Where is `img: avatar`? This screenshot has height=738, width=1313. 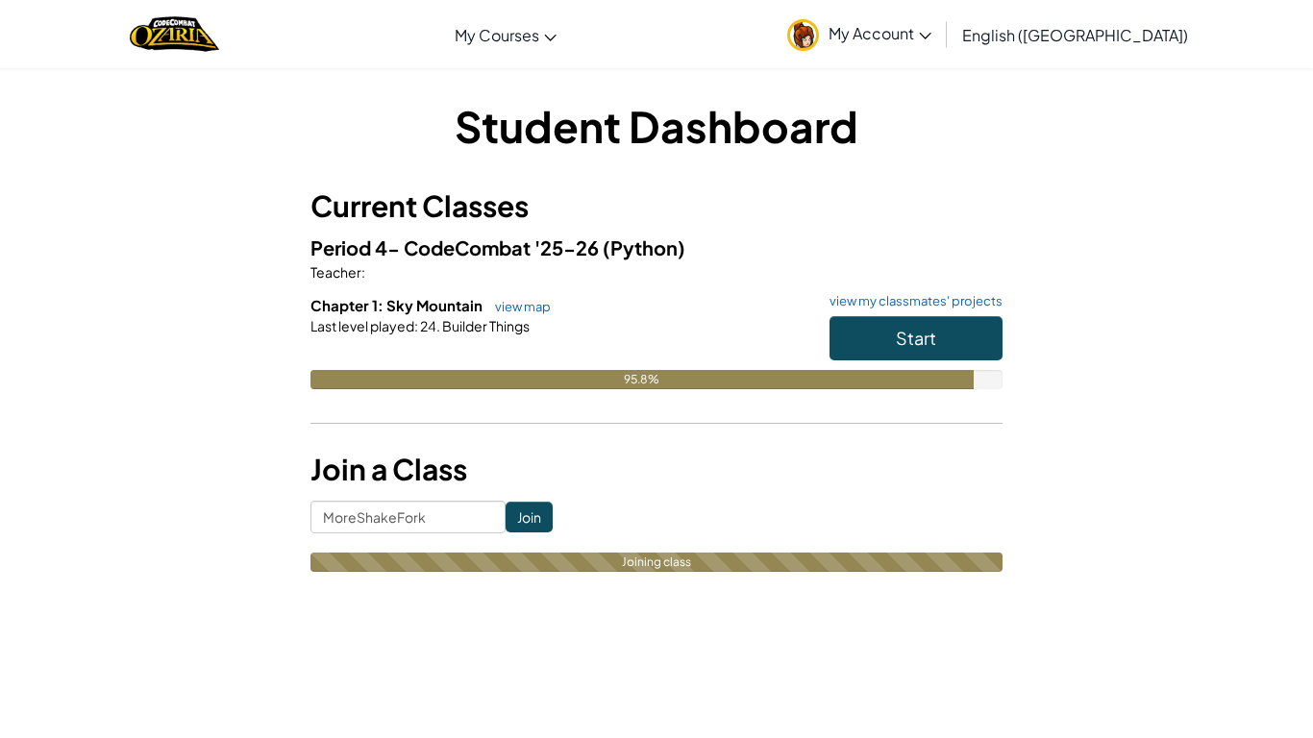 img: avatar is located at coordinates (803, 35).